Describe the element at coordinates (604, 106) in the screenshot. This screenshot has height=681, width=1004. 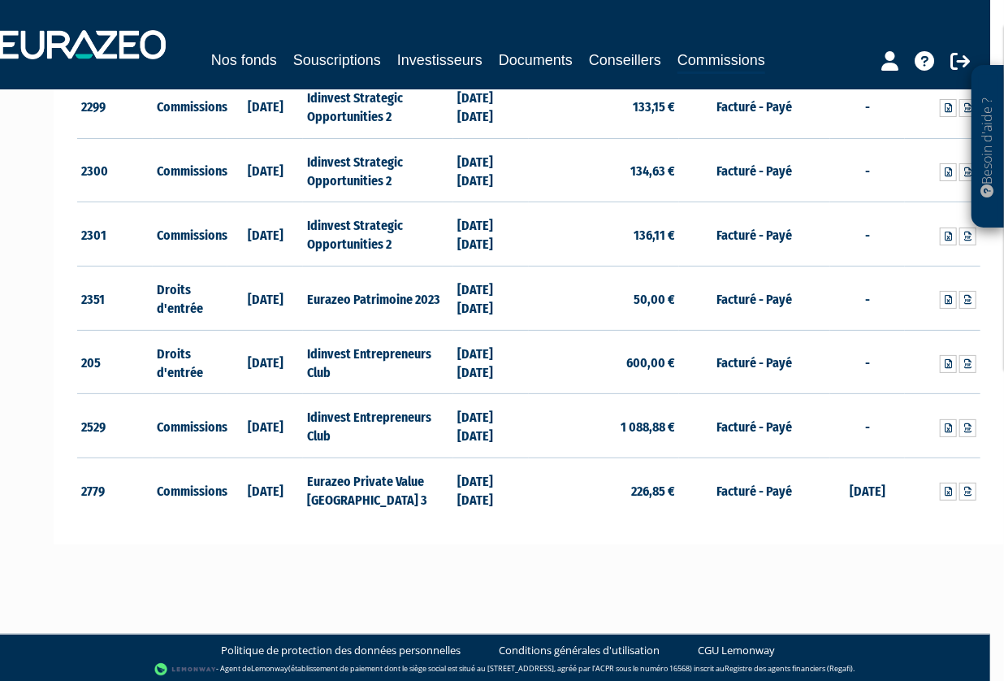
I see `td: 133,15 €` at that location.